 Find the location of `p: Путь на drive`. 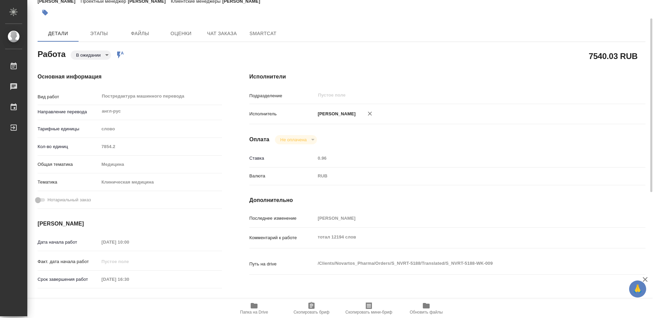

p: Путь на drive is located at coordinates (282, 264).